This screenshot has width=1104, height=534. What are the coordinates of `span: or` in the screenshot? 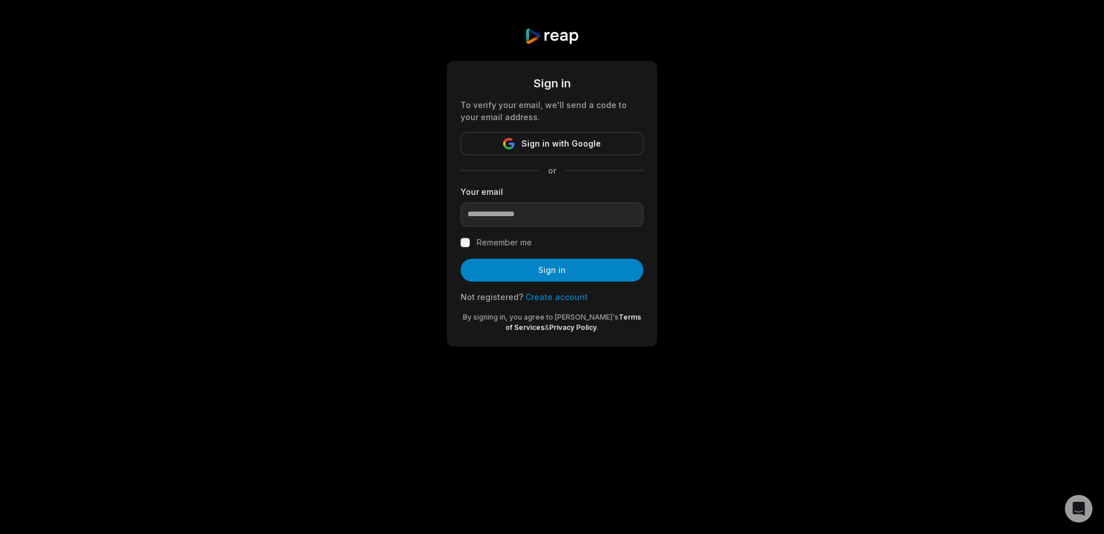 It's located at (552, 170).